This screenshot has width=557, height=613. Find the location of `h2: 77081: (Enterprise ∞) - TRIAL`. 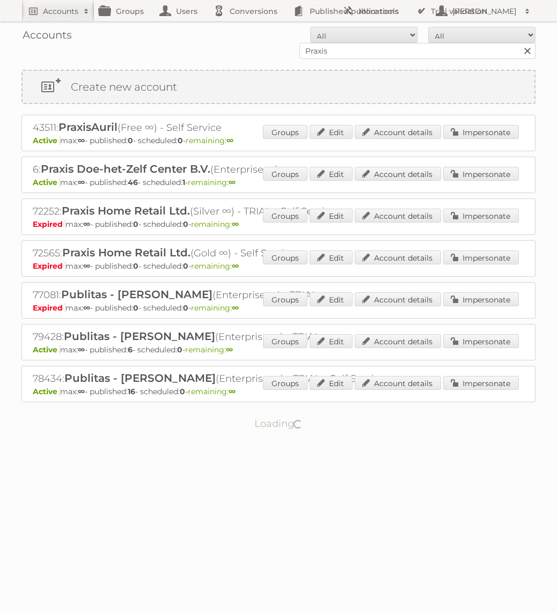

h2: 77081: (Enterprise ∞) - TRIAL is located at coordinates (221, 295).